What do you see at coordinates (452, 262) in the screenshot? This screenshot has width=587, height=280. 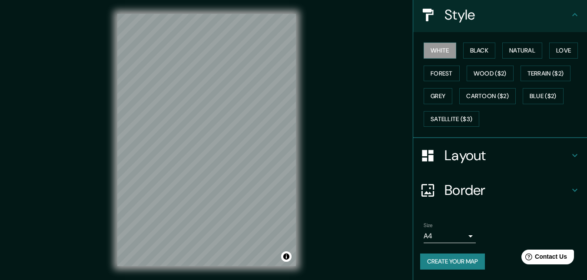 I see `button: Create your map` at bounding box center [452, 262].